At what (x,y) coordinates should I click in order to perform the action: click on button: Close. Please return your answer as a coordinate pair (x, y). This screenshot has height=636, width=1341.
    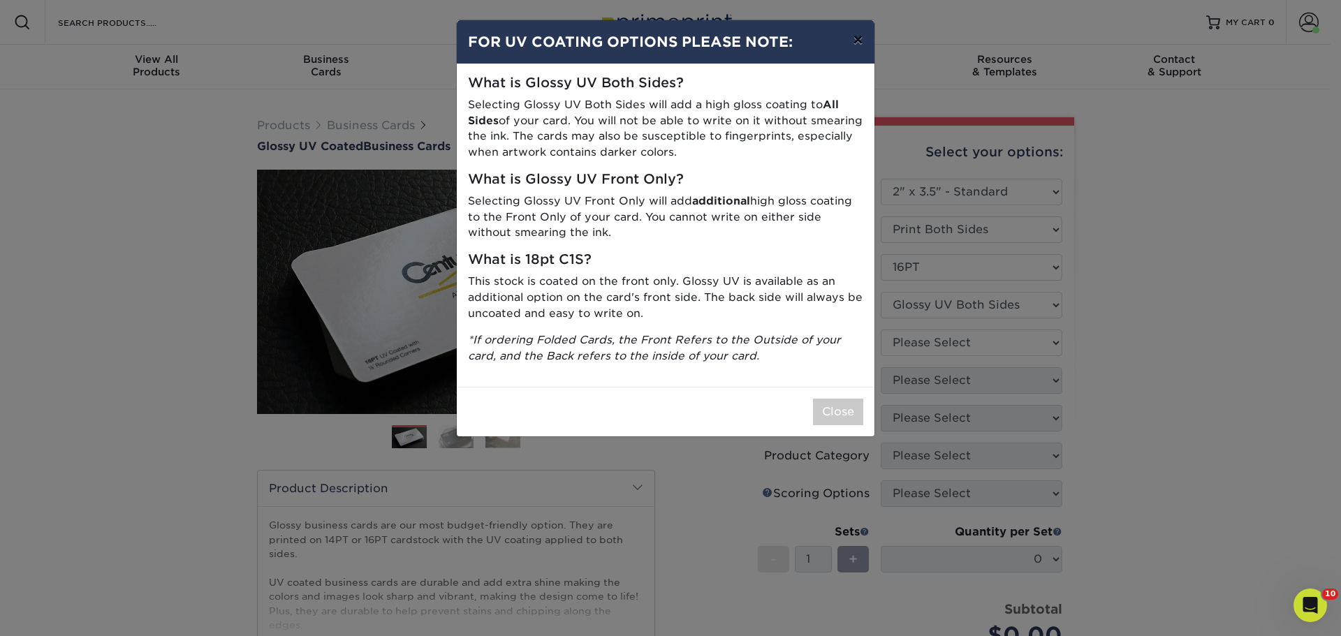
    Looking at the image, I should click on (838, 412).